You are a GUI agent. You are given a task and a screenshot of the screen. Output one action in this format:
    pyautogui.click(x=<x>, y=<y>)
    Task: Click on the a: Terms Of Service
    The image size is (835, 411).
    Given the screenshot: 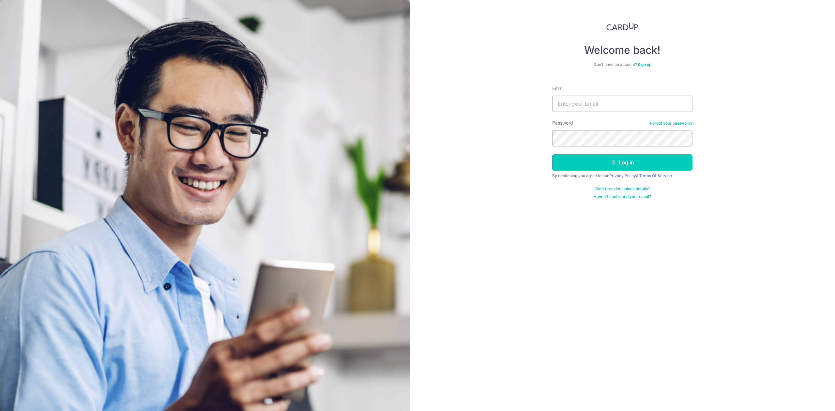 What is the action you would take?
    pyautogui.click(x=656, y=176)
    